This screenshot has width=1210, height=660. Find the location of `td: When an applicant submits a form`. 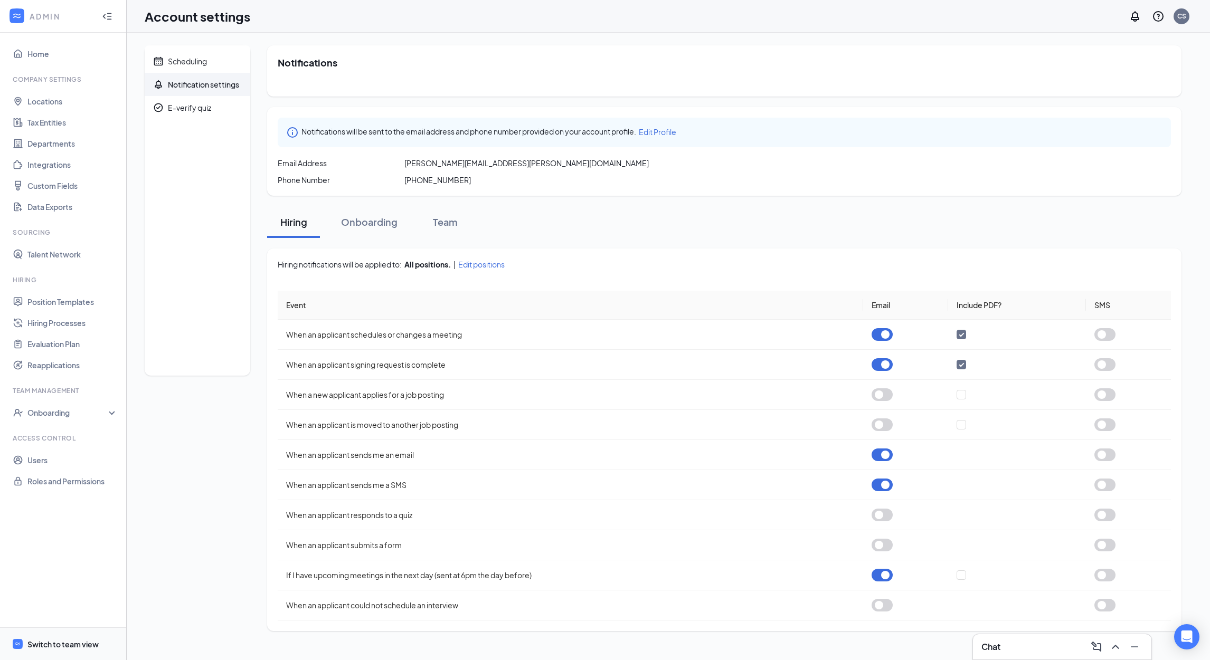

td: When an applicant submits a form is located at coordinates (570, 545).